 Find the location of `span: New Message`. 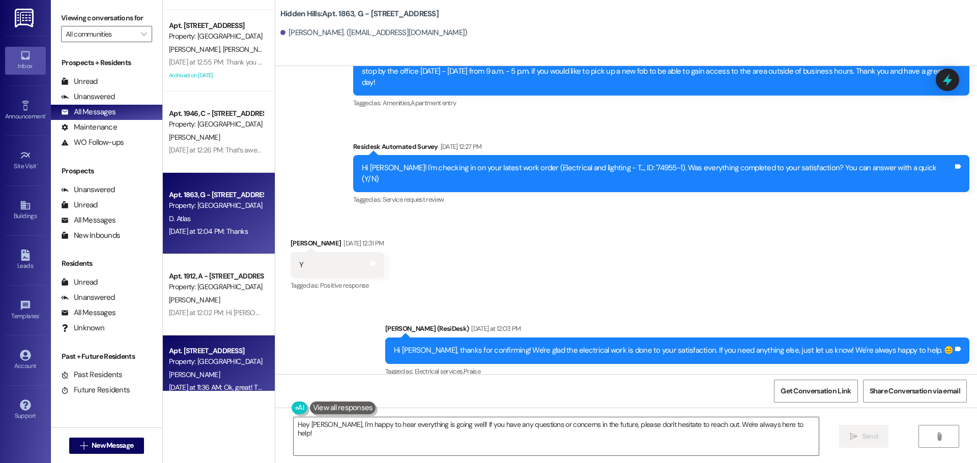

span: New Message is located at coordinates (112, 446).